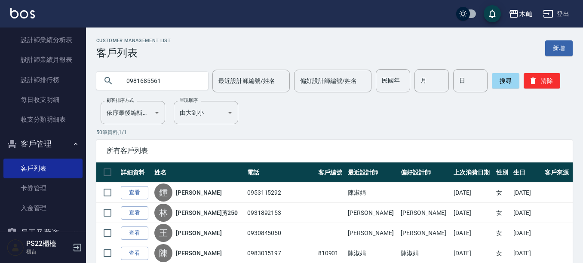 The height and width of the screenshot is (263, 583). What do you see at coordinates (280, 172) in the screenshot?
I see `th: 電話` at bounding box center [280, 172].